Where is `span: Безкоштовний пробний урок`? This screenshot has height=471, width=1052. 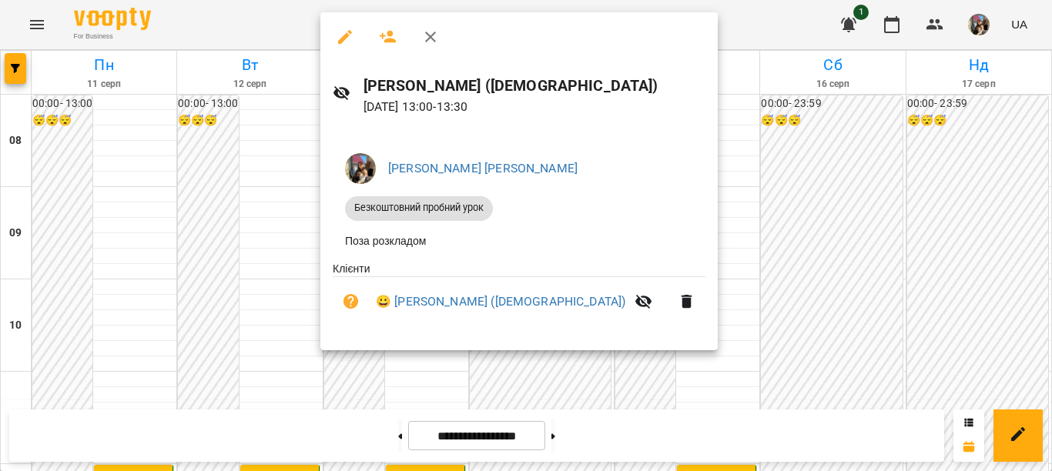 span: Безкоштовний пробний урок is located at coordinates (419, 208).